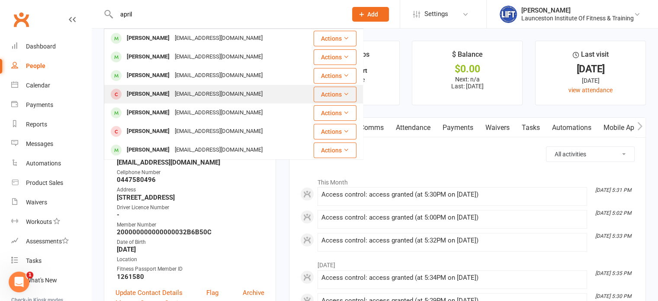 The image size is (658, 301). What do you see at coordinates (190, 180) in the screenshot?
I see `strong: 0447580496` at bounding box center [190, 180].